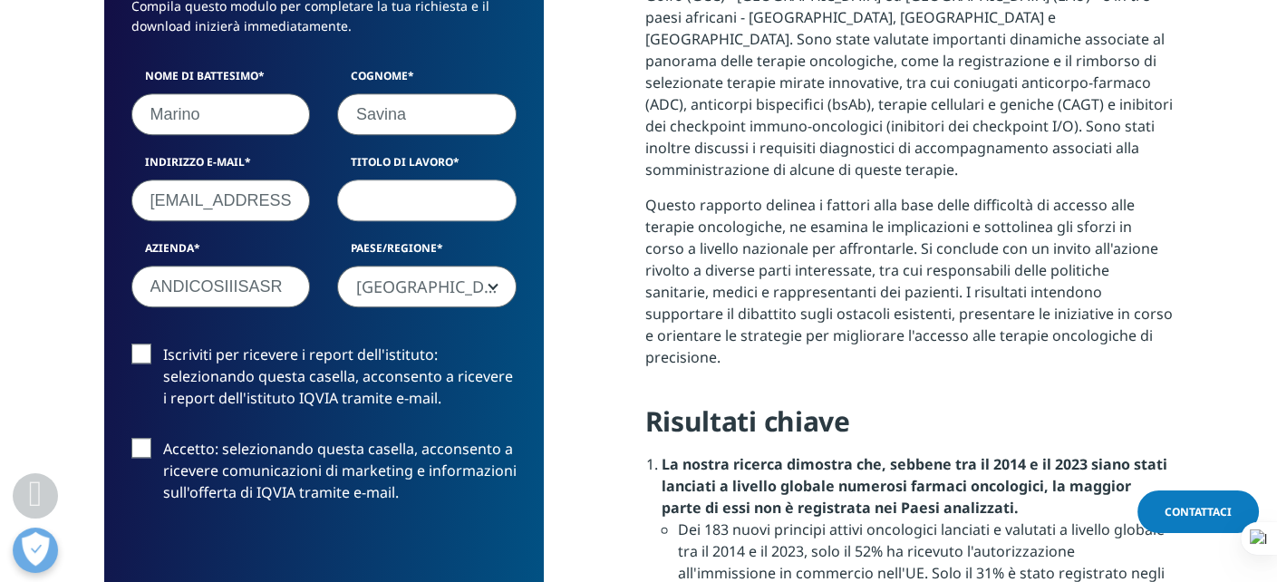  Describe the element at coordinates (909, 281) in the screenshot. I see `font: Questo rapporto delinea i fattori alla base delle difficoltà di accesso alle terapie oncologiche,...` at that location.